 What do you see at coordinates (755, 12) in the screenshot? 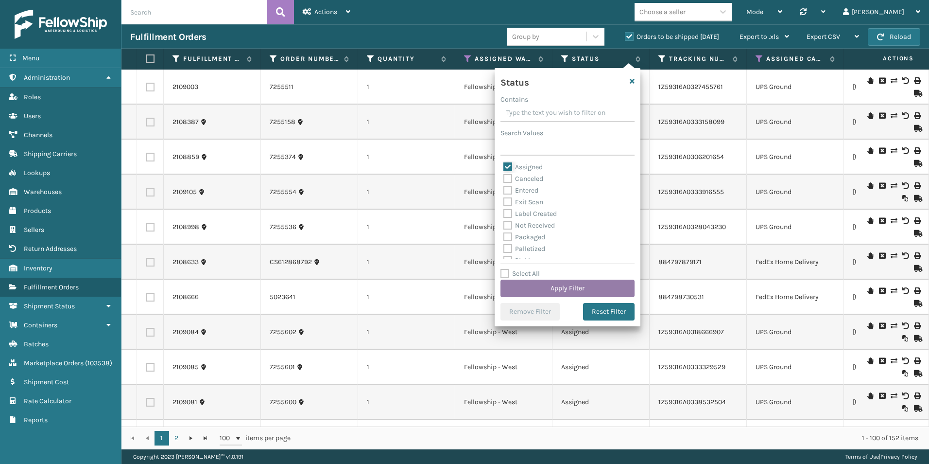
I see `span: Mode` at bounding box center [755, 12].